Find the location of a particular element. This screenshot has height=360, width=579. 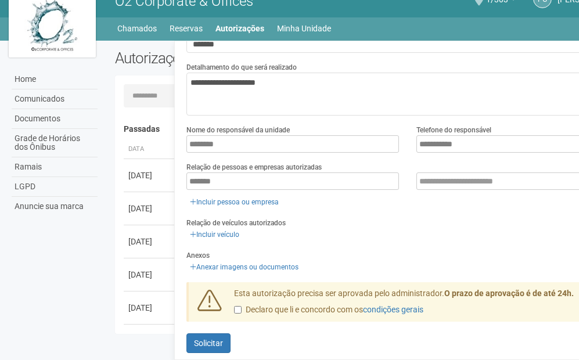

label: Anexos is located at coordinates (198, 256).